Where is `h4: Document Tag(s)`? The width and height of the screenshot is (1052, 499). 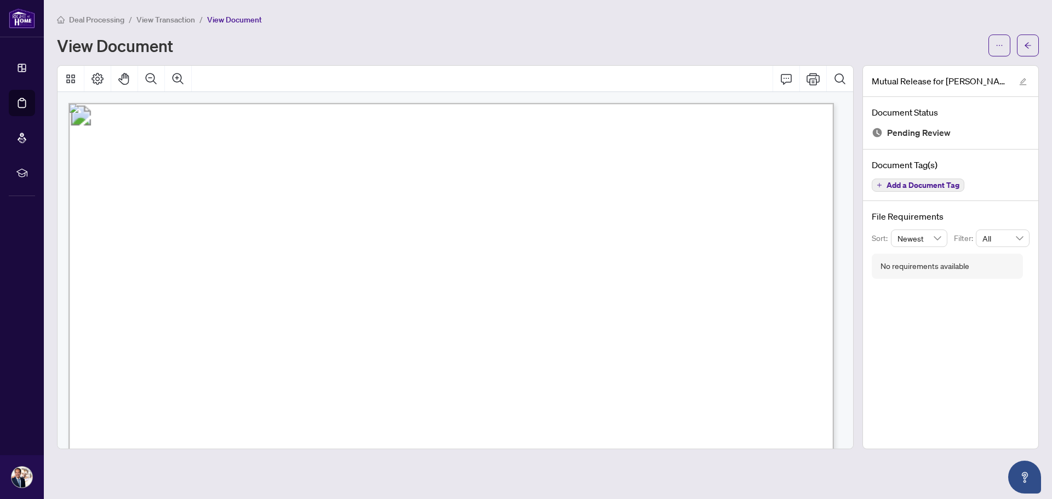 h4: Document Tag(s) is located at coordinates (950, 165).